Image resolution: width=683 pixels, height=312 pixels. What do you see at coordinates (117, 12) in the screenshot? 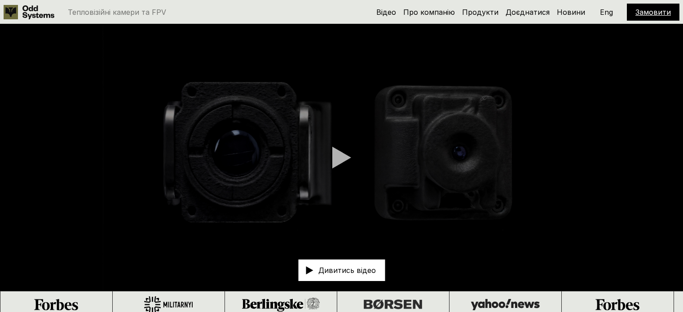
I see `p: Тепловізійні камери та FPV` at bounding box center [117, 12].